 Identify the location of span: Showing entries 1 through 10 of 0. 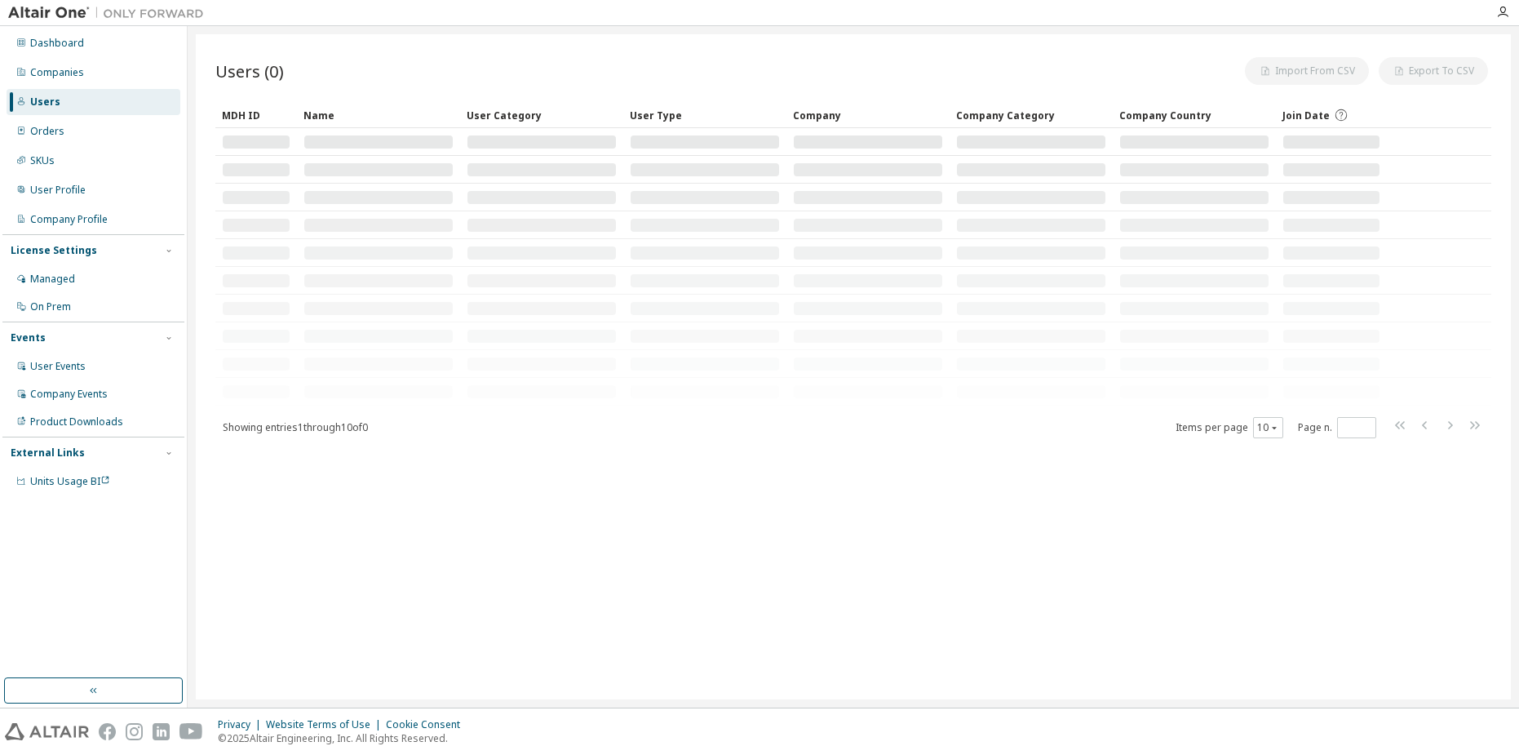
(295, 427).